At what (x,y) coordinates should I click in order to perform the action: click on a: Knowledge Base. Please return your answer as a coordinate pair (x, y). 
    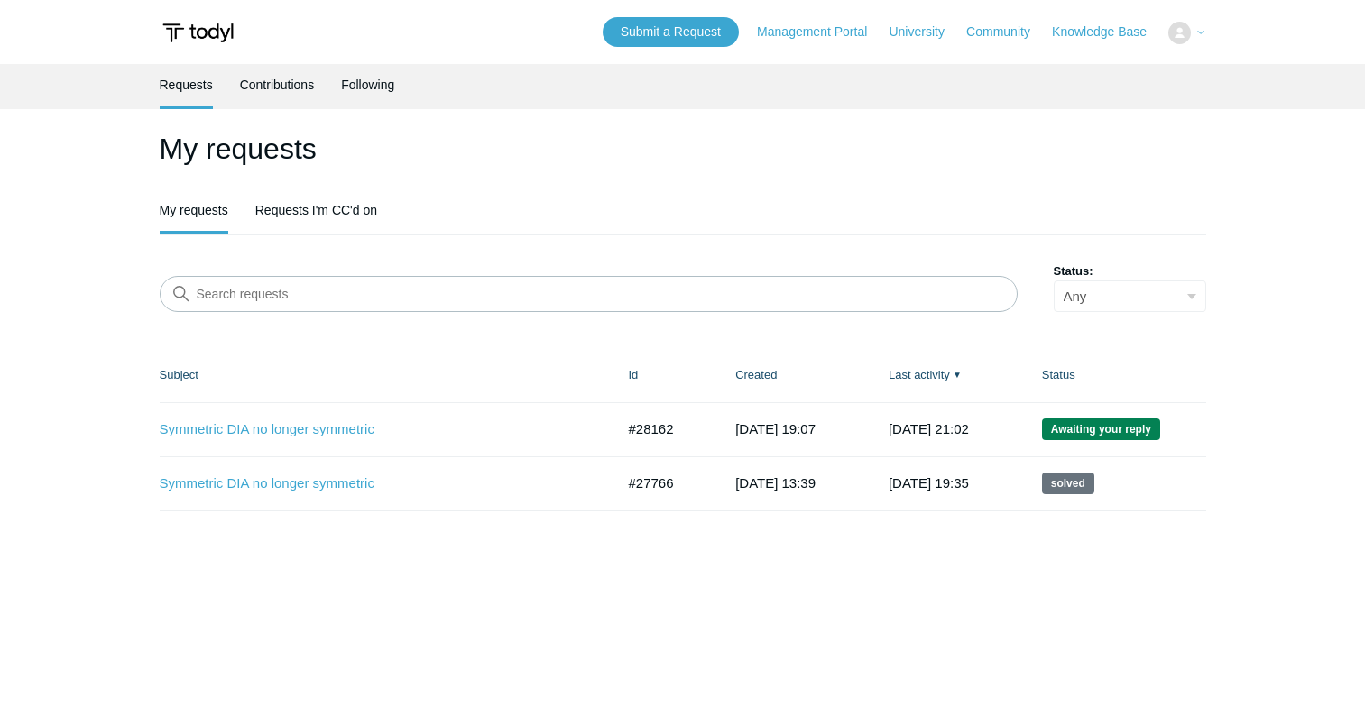
    Looking at the image, I should click on (1108, 32).